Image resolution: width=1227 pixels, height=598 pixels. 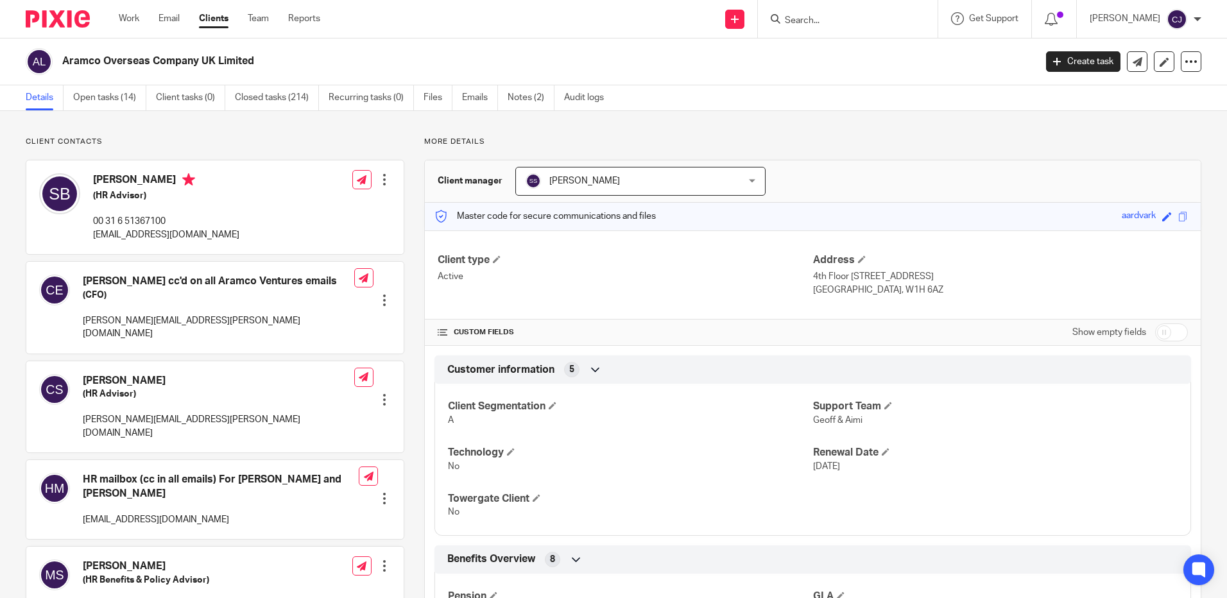 I want to click on p: 00 31 6 51367100, so click(x=166, y=221).